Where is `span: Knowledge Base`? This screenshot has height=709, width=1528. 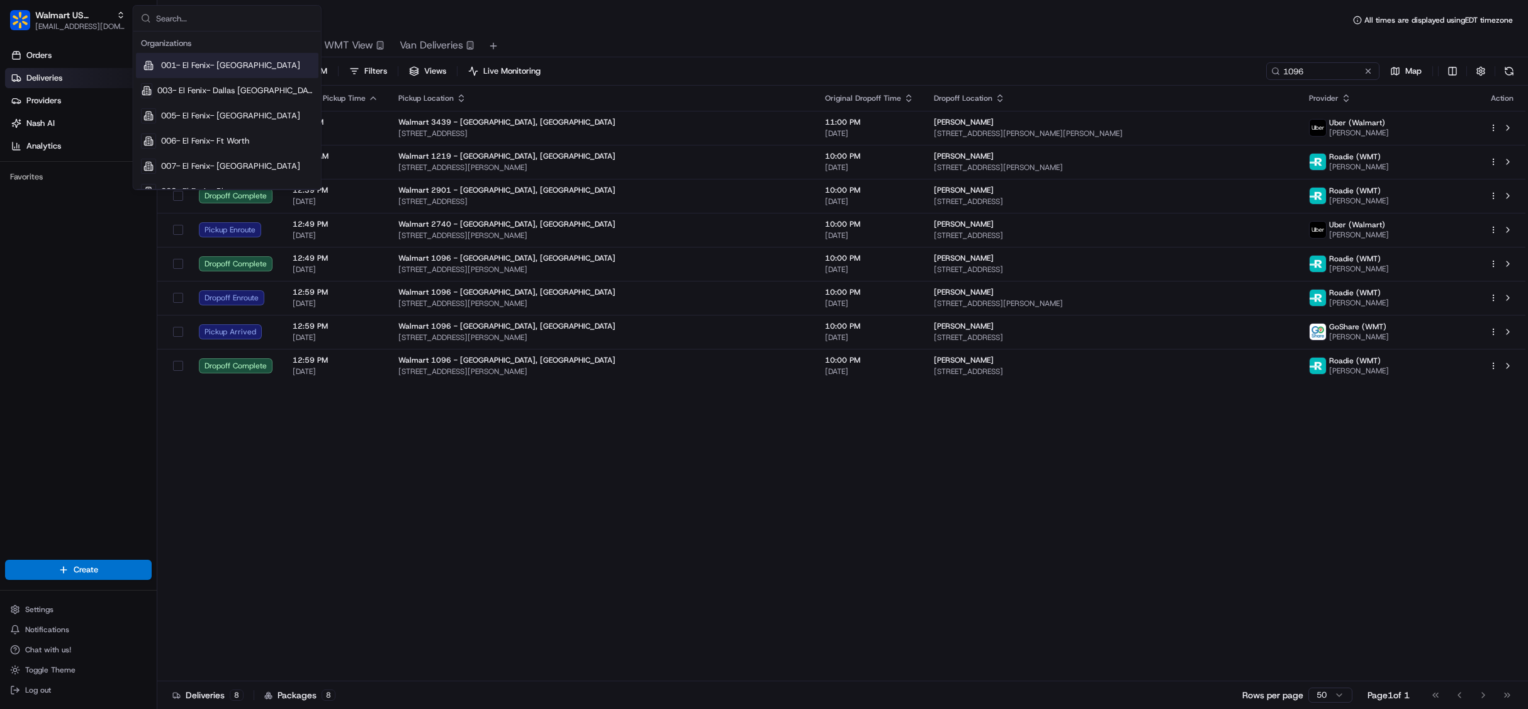 span: Knowledge Base is located at coordinates (60, 189).